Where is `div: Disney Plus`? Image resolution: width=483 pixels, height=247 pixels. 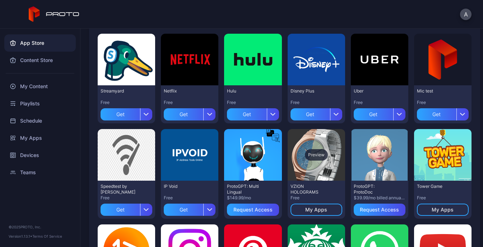 div: Disney Plus is located at coordinates (310, 91).